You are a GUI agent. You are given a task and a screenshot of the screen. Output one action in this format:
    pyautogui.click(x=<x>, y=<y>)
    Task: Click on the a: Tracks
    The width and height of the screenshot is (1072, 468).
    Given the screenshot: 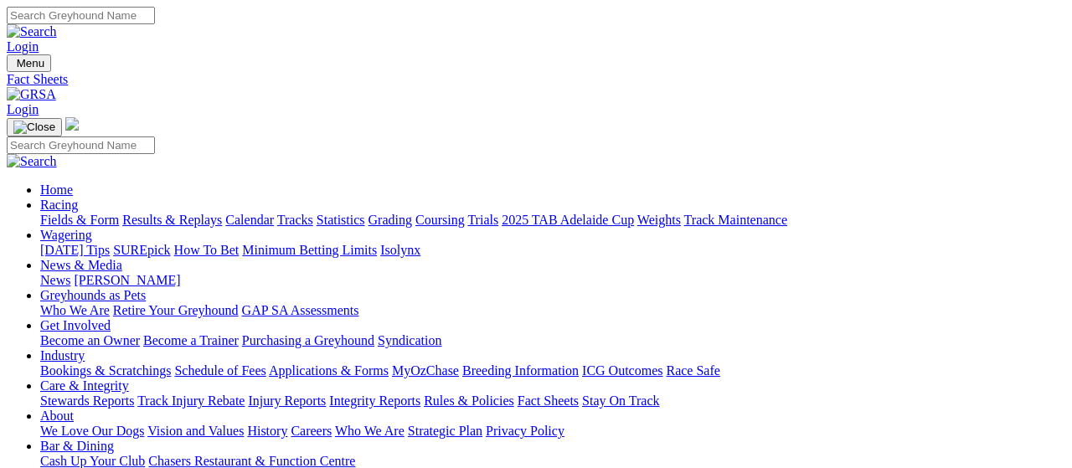 What is the action you would take?
    pyautogui.click(x=295, y=219)
    